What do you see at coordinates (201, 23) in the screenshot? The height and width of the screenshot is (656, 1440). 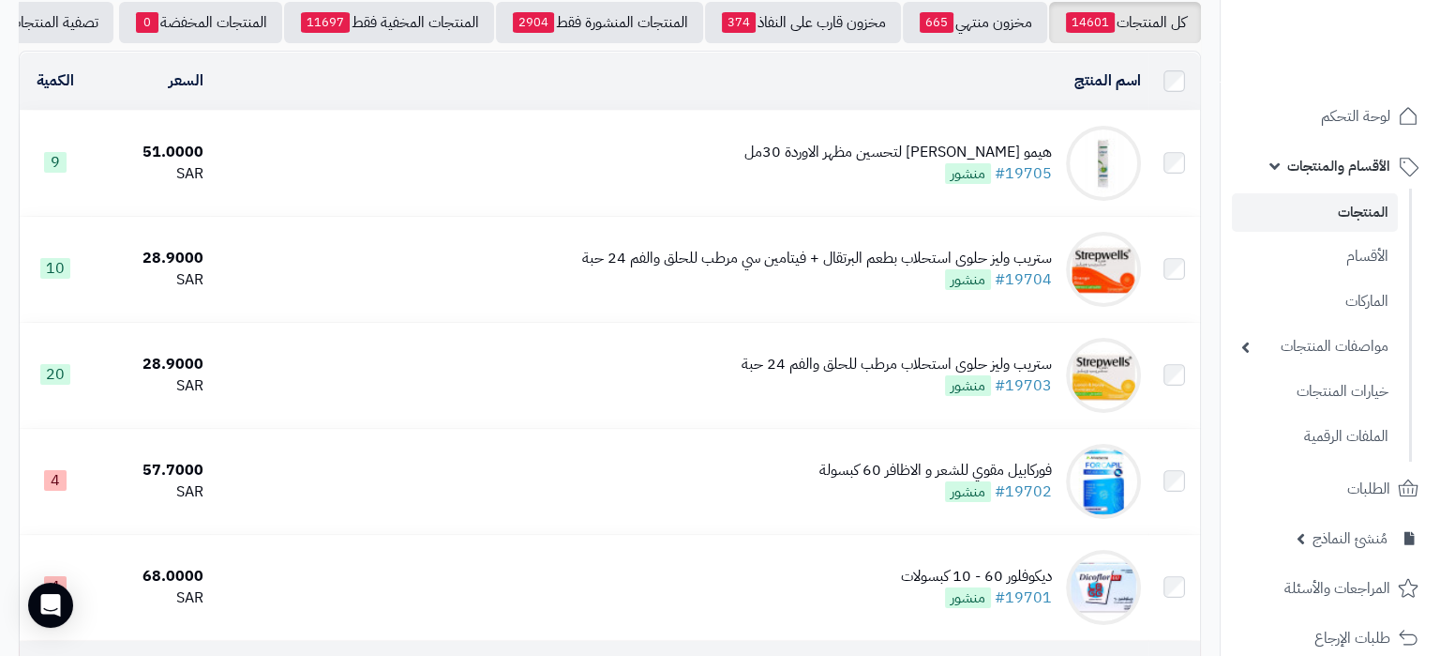 I see `a: المنتجات المخفضة0` at bounding box center [201, 23].